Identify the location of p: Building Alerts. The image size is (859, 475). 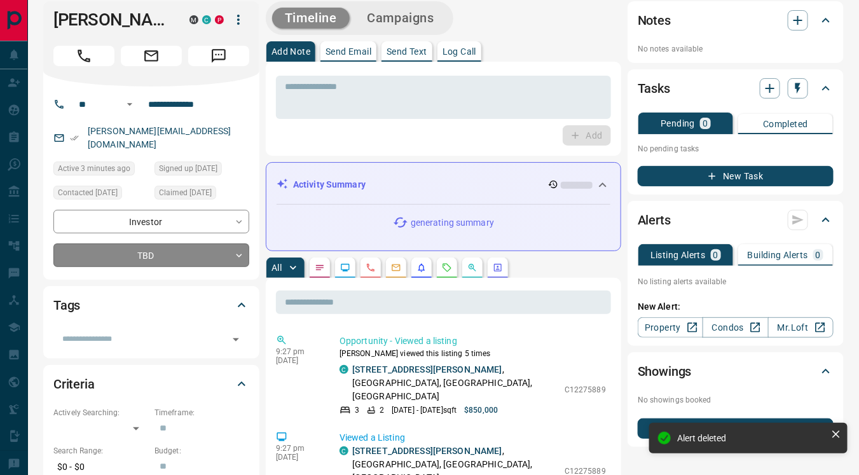
(777, 255).